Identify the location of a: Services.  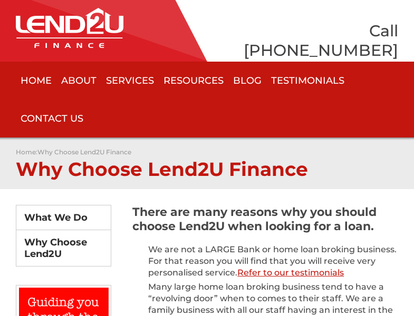
(130, 81).